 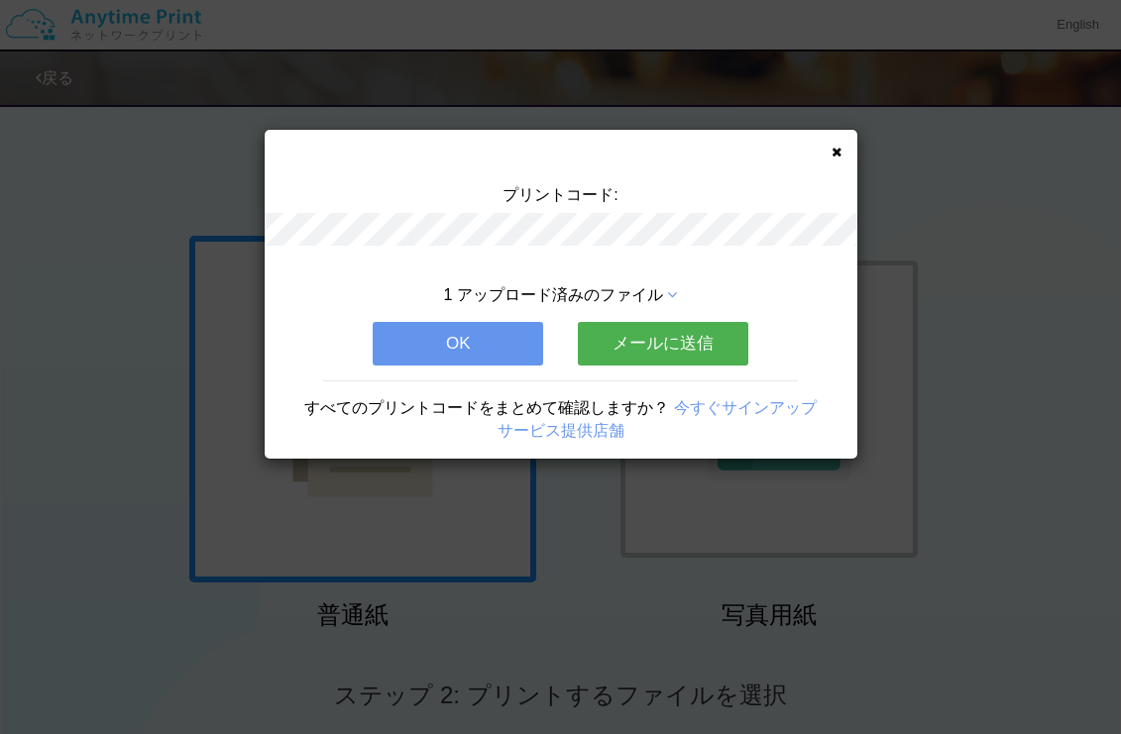 I want to click on span: すべてのプリントコードをまとめて確認しますか？, so click(x=487, y=407).